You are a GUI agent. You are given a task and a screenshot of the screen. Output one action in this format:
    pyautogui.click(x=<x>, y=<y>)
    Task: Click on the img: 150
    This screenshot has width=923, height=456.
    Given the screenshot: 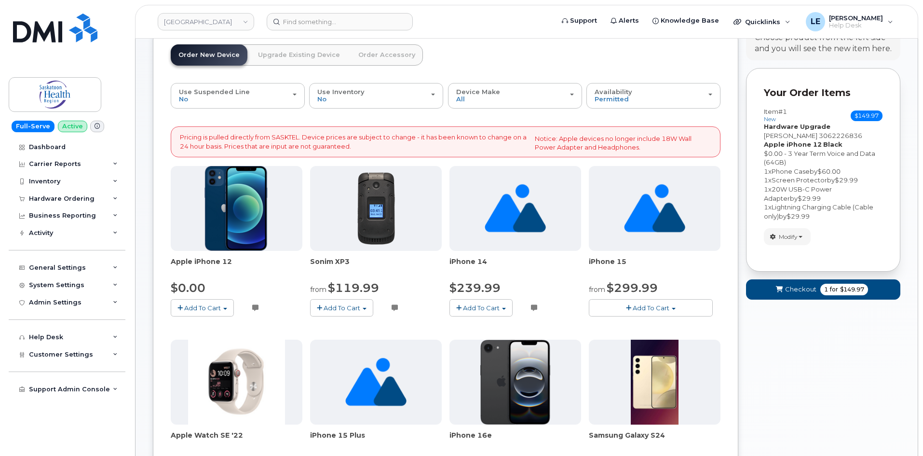 What is the action you would take?
    pyautogui.click(x=376, y=208)
    